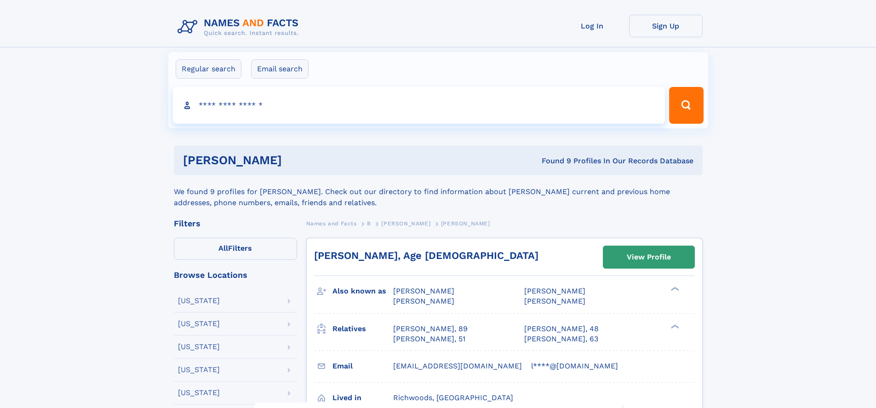  What do you see at coordinates (686, 105) in the screenshot?
I see `button: Search Button` at bounding box center [686, 105].